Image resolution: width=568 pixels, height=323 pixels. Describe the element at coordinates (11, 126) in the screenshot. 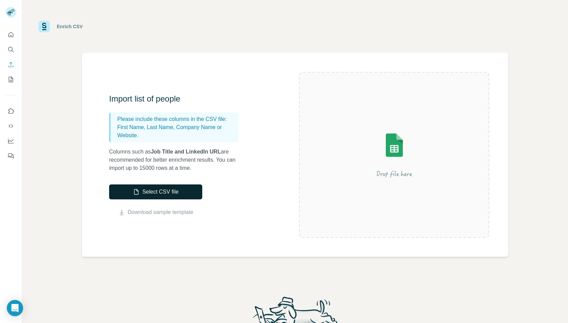

I see `button: Use Surfe API` at that location.